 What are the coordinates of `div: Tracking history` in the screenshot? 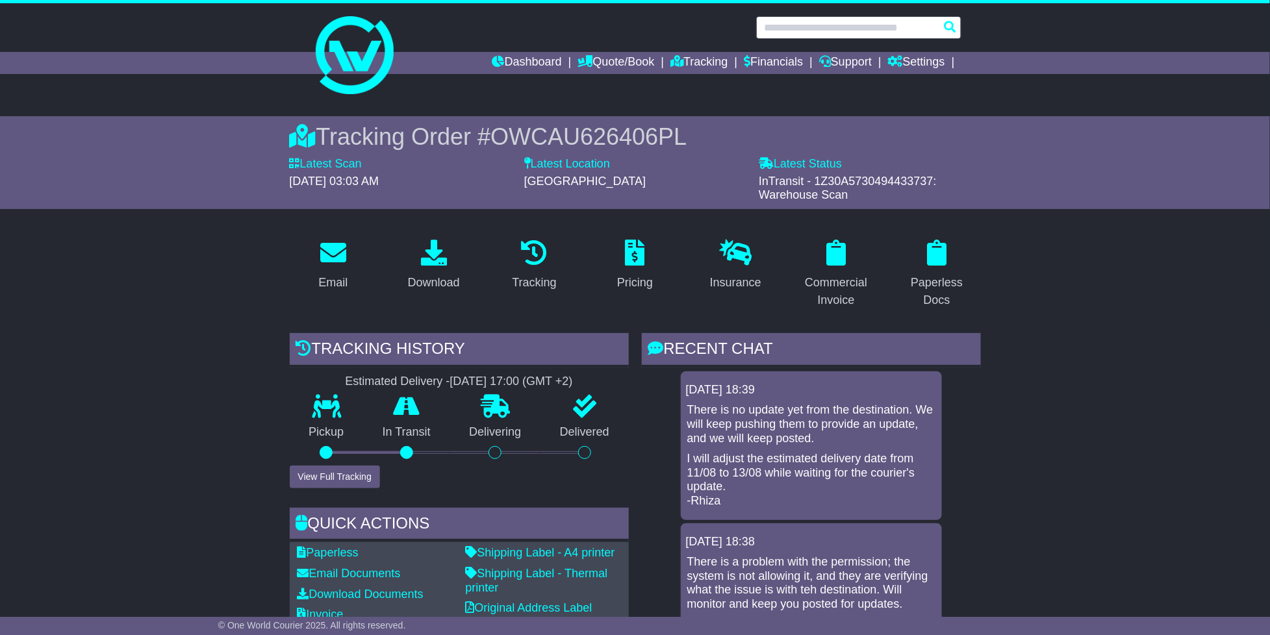 It's located at (459, 351).